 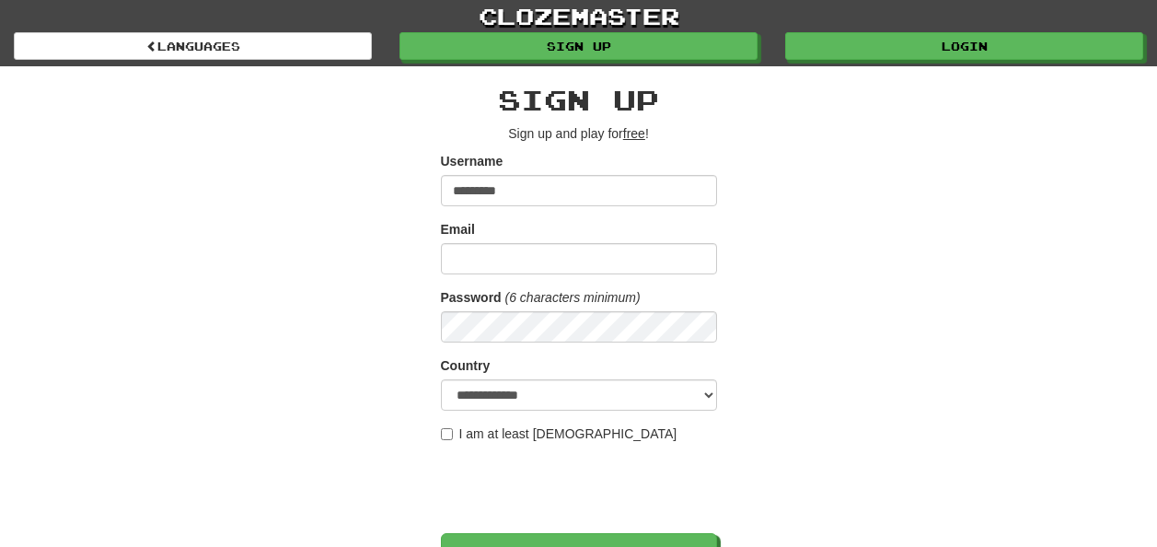 I want to click on a: Login, so click(x=964, y=46).